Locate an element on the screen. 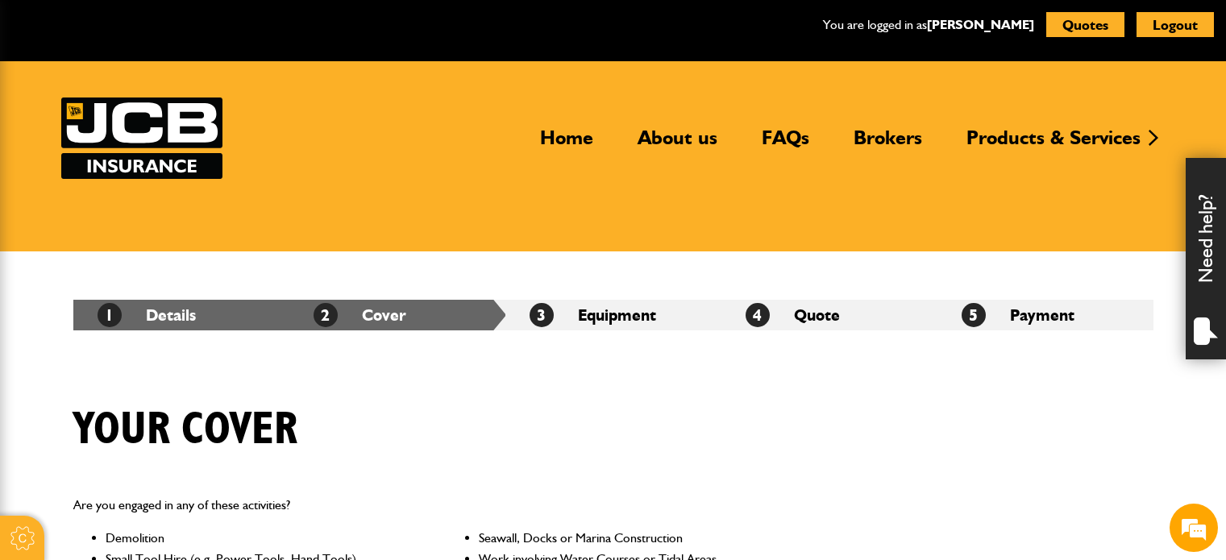 Image resolution: width=1226 pixels, height=560 pixels. a: About us is located at coordinates (677, 144).